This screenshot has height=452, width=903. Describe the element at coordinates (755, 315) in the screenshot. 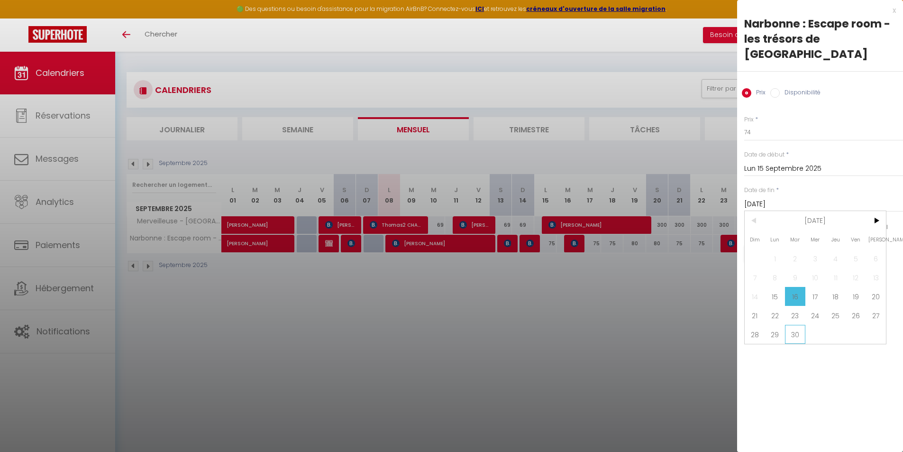

I see `span: 21` at that location.